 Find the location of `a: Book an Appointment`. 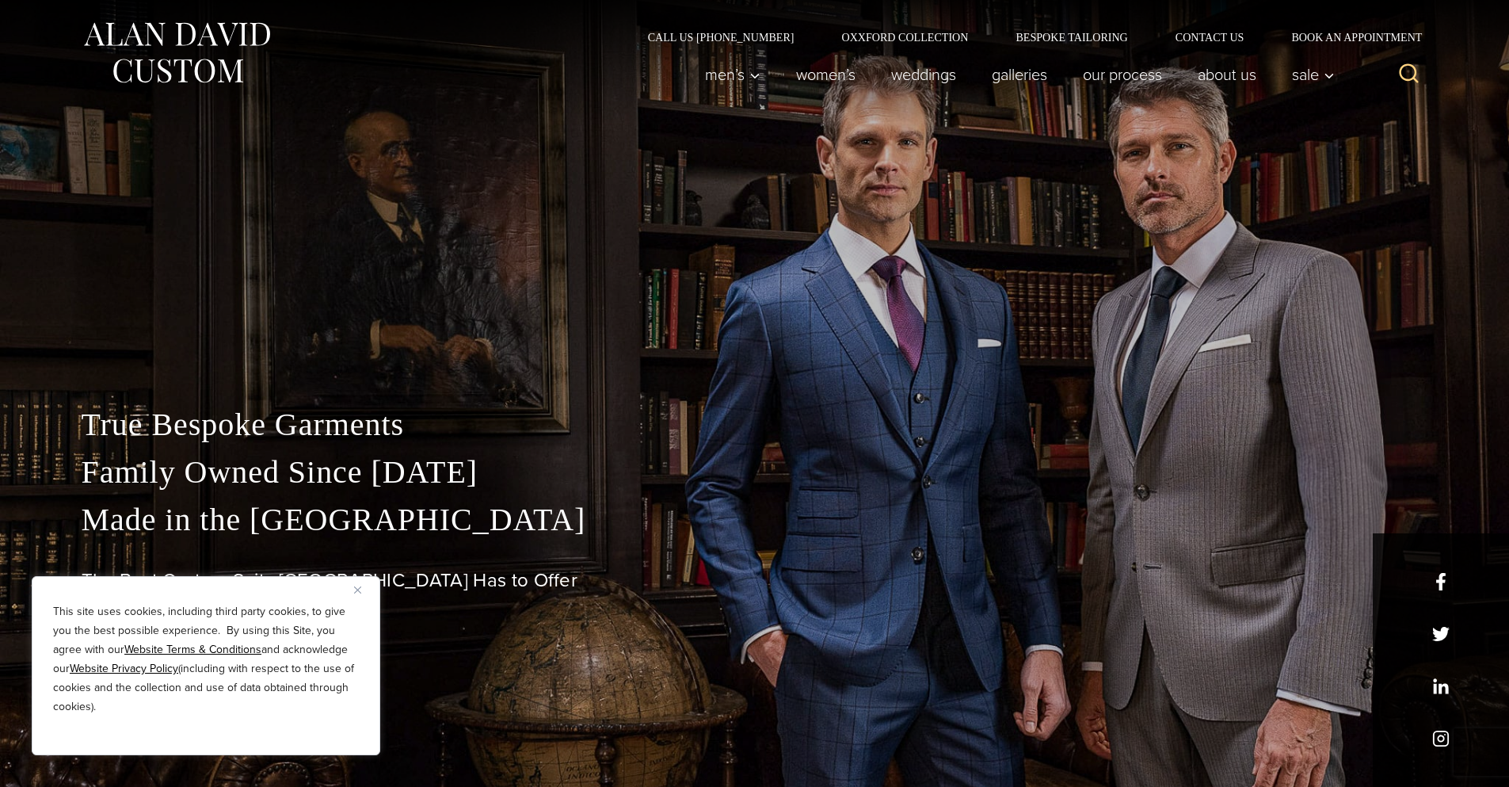

a: Book an Appointment is located at coordinates (1347, 37).